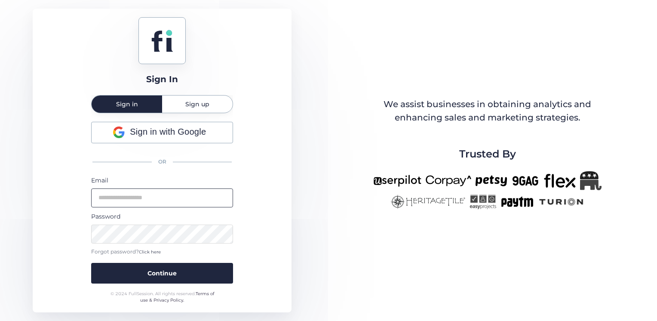  I want to click on img: userpilot-new.png, so click(397, 180).